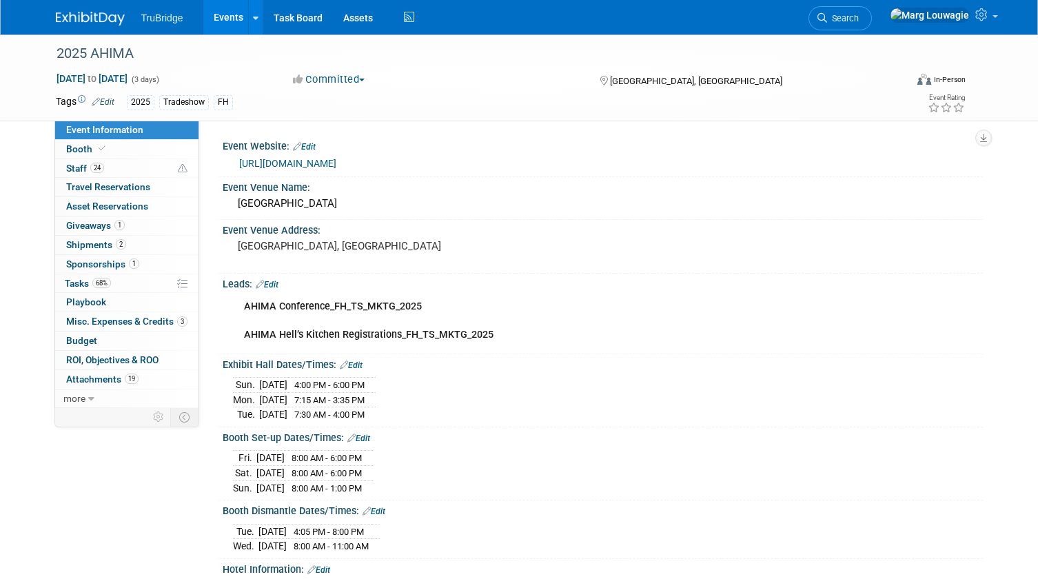 This screenshot has height=579, width=1038. I want to click on a: Budget, so click(127, 340).